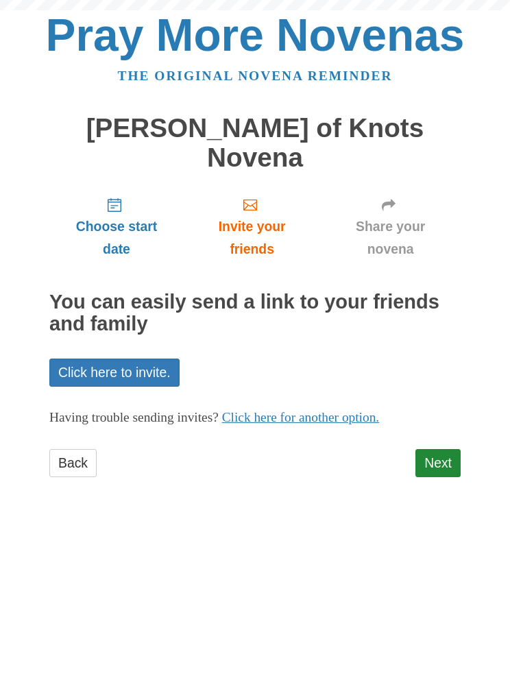 The height and width of the screenshot is (676, 510). I want to click on span: Invite your friends, so click(251, 238).